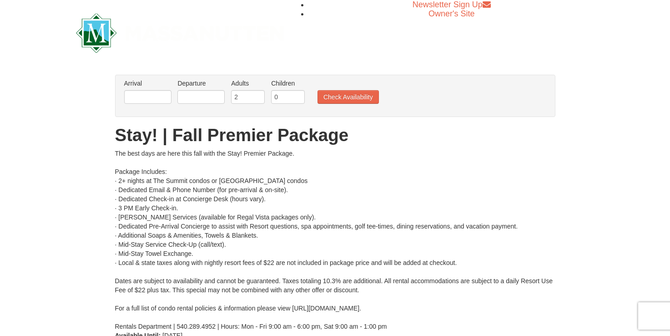 The image size is (670, 336). Describe the element at coordinates (335, 135) in the screenshot. I see `h1: Stay! | Fall Premier Package` at that location.